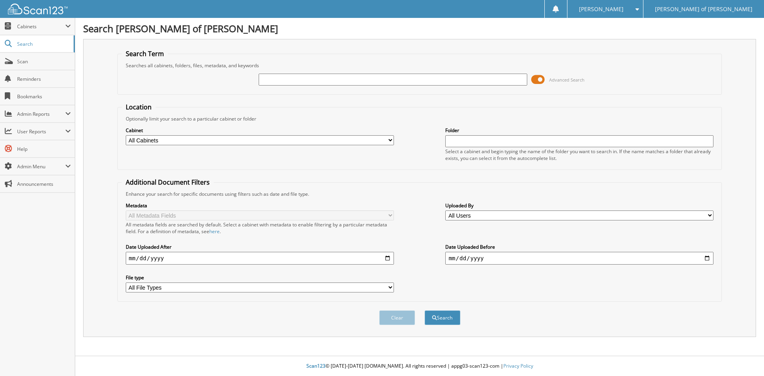 The image size is (764, 376). I want to click on legend: Location, so click(138, 107).